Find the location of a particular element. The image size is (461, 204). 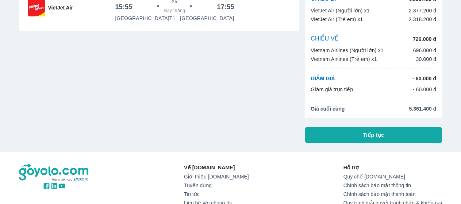

button: Tiếp tục is located at coordinates (373, 135).